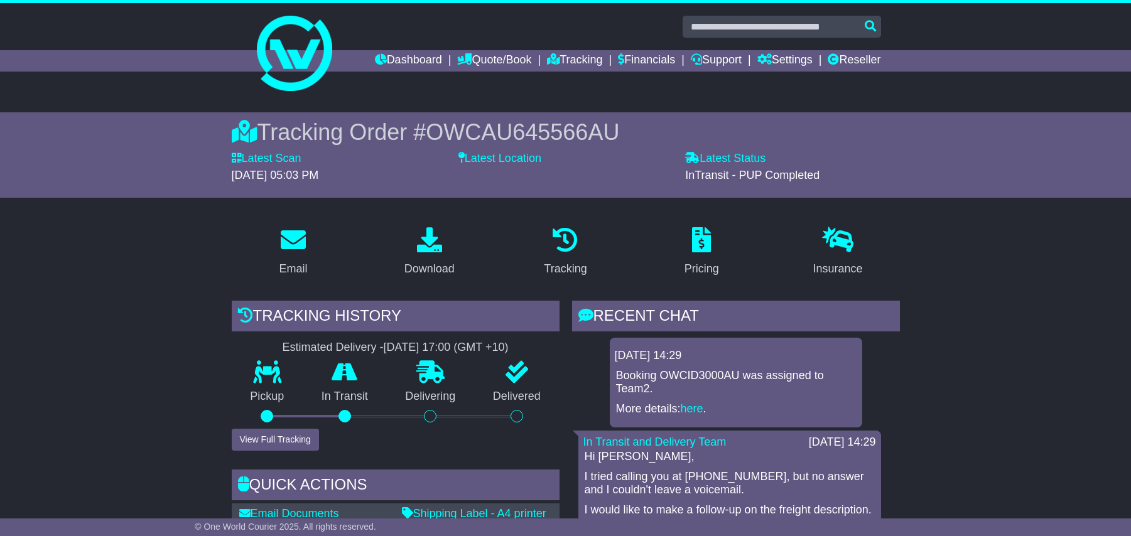  I want to click on a: Insurance, so click(838, 252).